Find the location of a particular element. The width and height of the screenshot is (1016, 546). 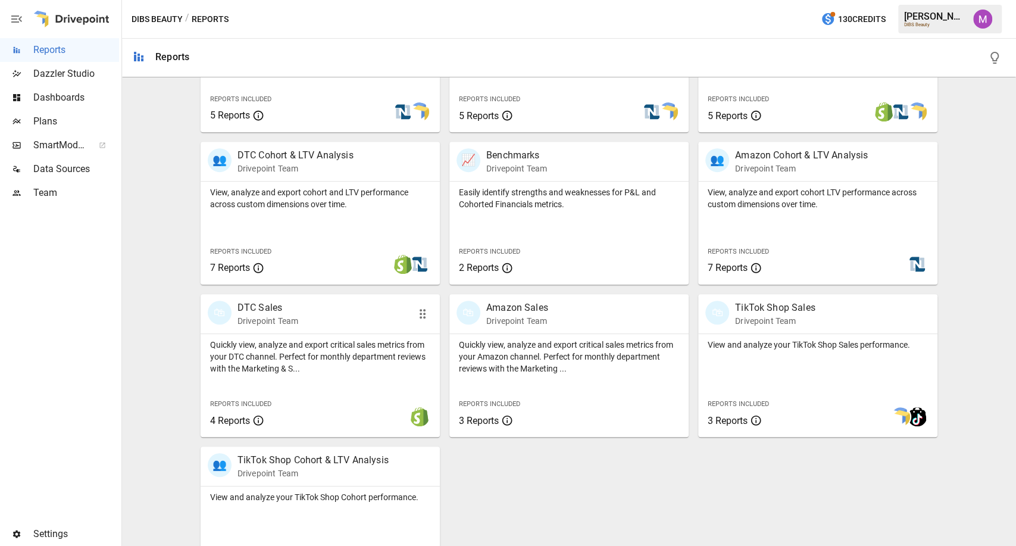

button: 130Credits is located at coordinates (853, 19).